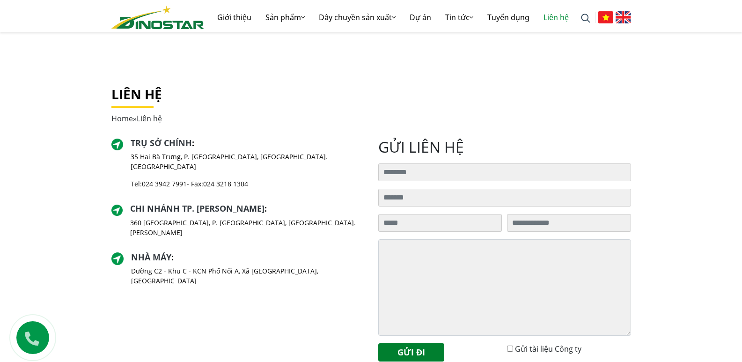 The width and height of the screenshot is (742, 362). What do you see at coordinates (158, 17) in the screenshot?
I see `img: logo` at bounding box center [158, 17].